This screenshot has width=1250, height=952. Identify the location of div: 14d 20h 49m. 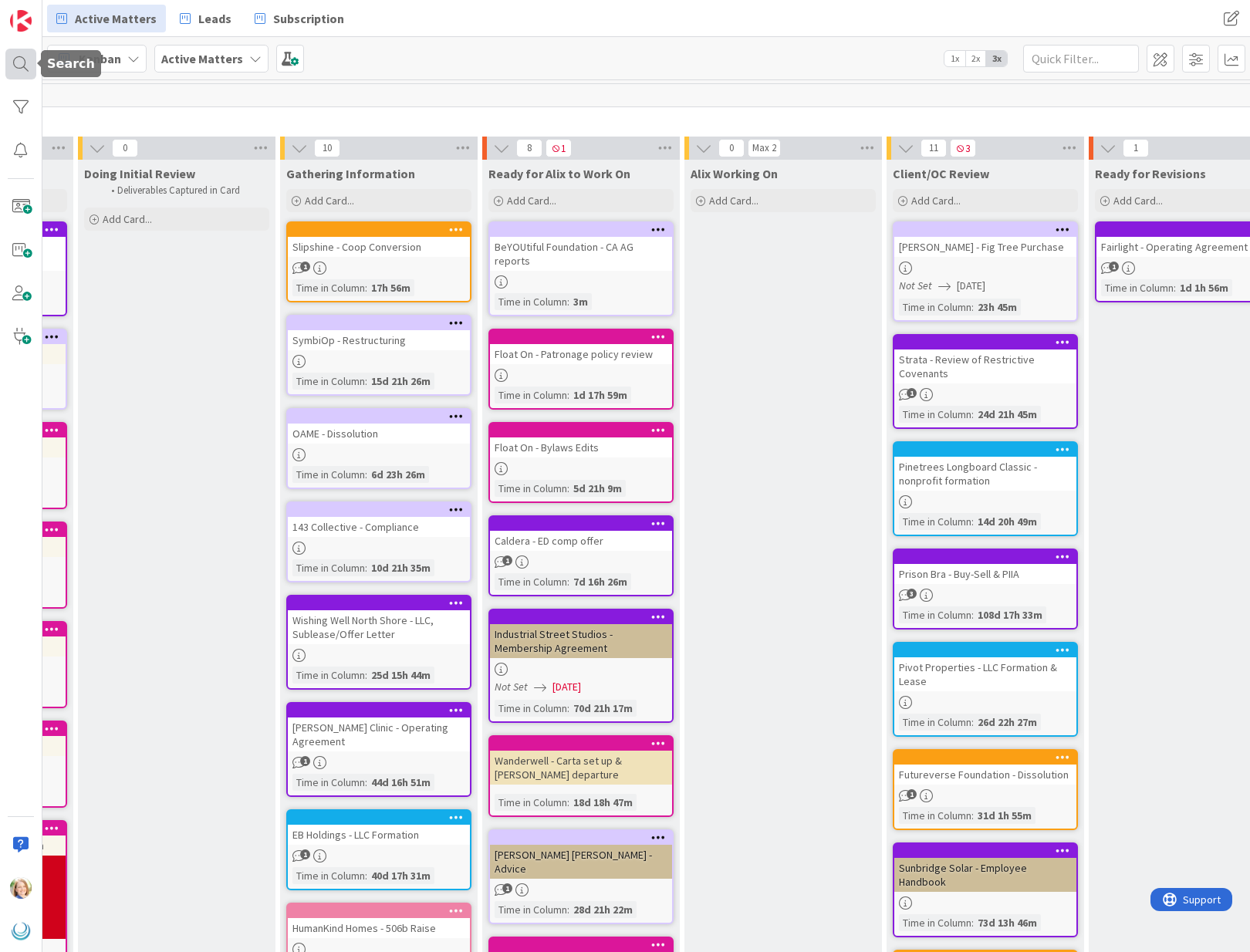
(1007, 521).